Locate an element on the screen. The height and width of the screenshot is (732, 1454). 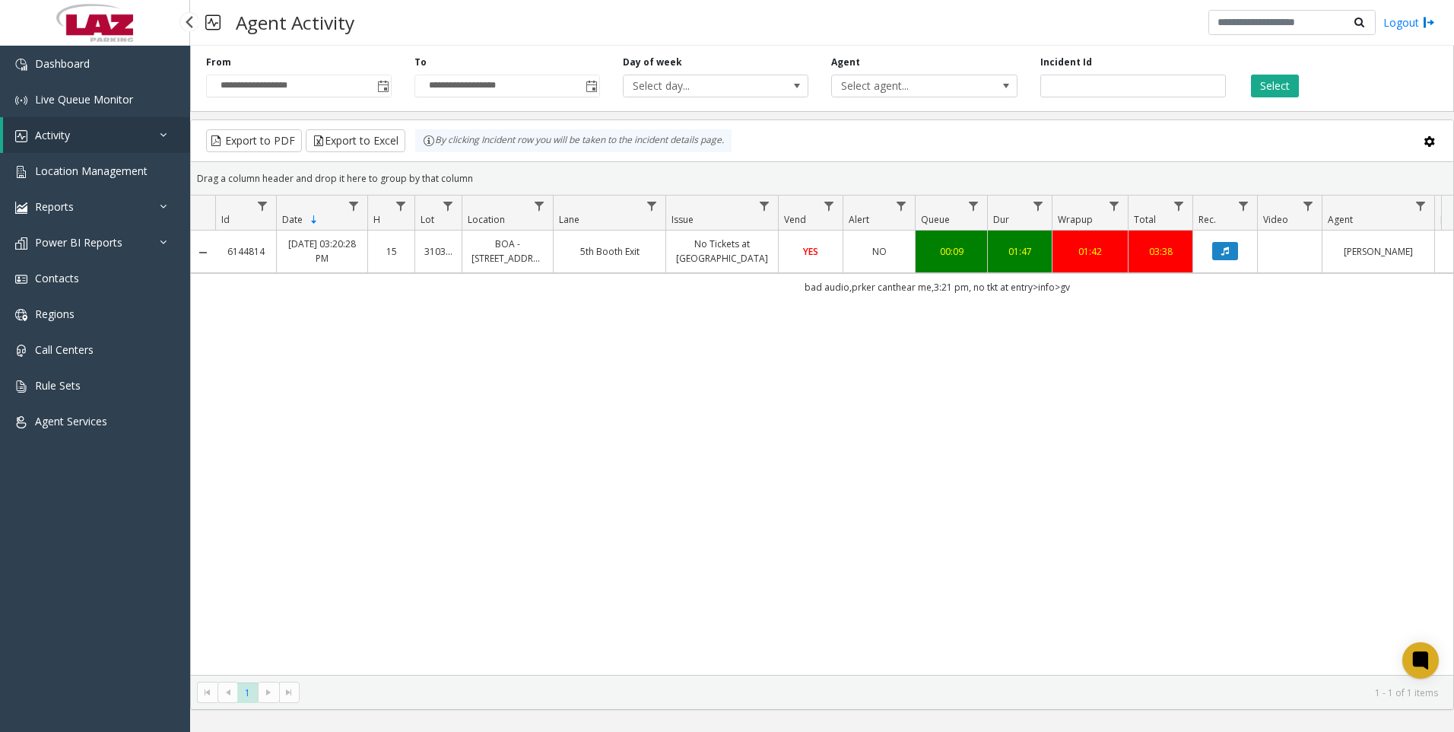
span: Lot is located at coordinates (427, 219).